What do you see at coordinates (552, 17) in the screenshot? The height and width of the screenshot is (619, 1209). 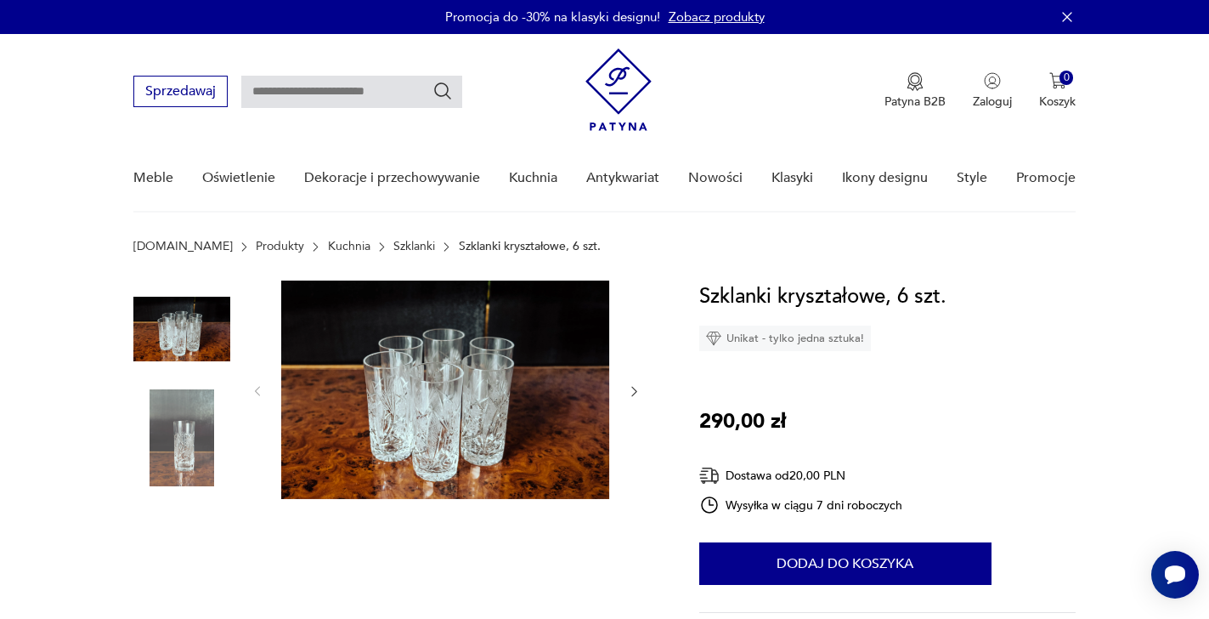 I see `p: Promocja do -30% na klasyki designu!` at bounding box center [552, 17].